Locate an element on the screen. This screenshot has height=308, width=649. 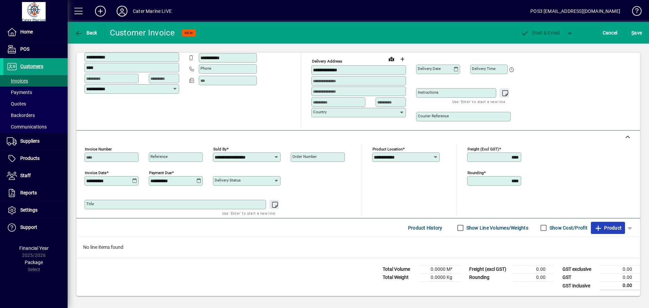
span: Quotes is located at coordinates (16, 104).